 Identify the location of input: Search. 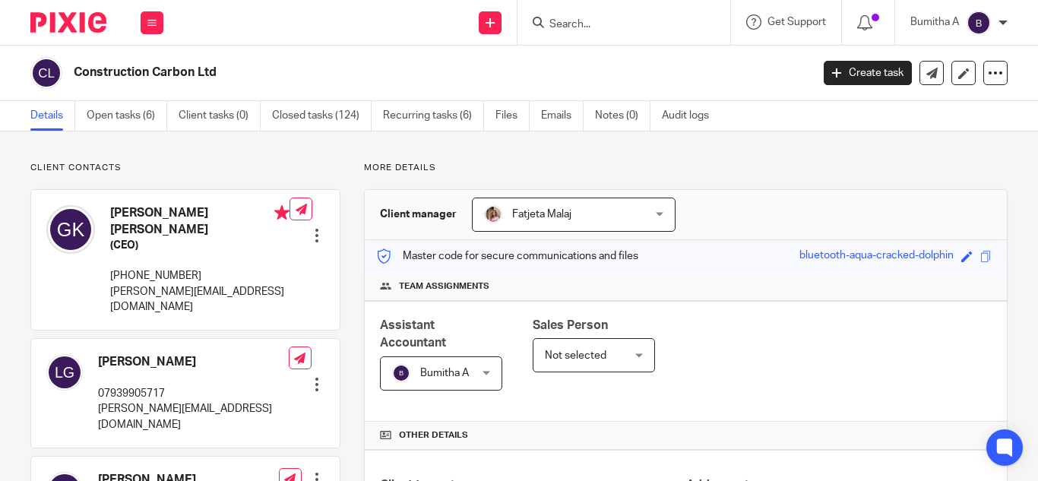
(616, 25).